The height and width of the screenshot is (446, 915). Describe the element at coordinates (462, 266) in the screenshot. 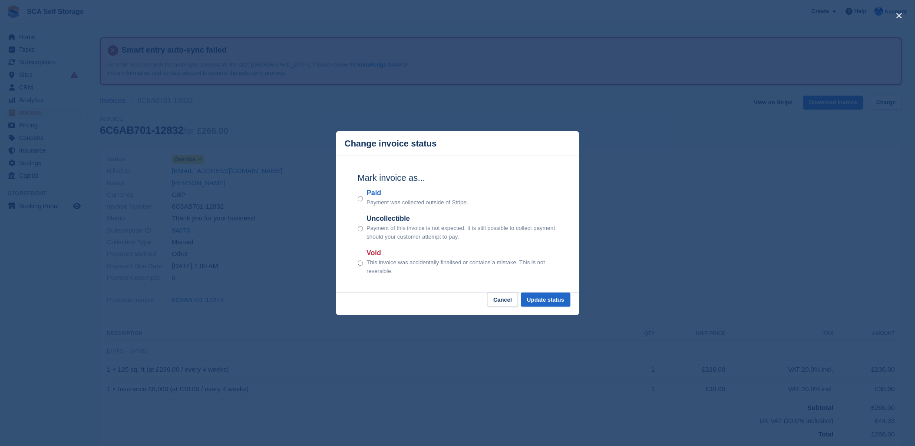

I see `p: This invoice was accidentally finalised or contains a mistake. This is not reversible.` at that location.